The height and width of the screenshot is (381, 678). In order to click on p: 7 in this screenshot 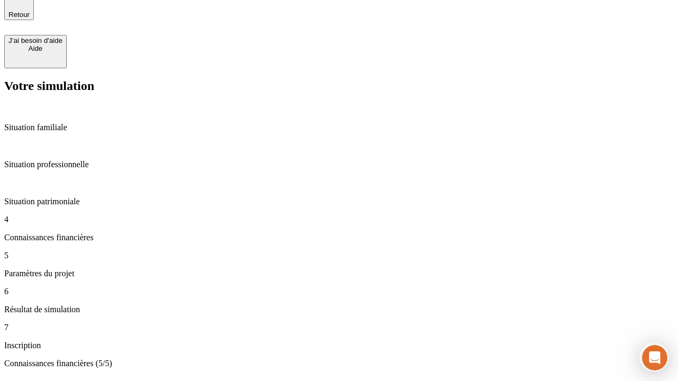, I will do `click(339, 328)`.